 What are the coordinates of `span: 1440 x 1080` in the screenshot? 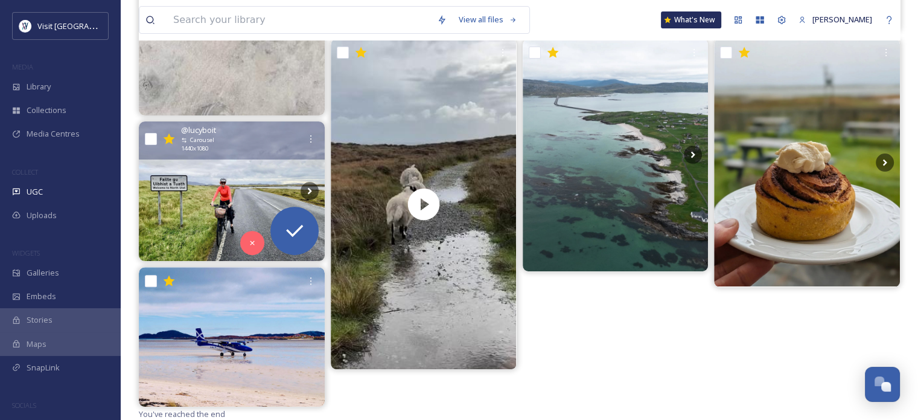 It's located at (194, 149).